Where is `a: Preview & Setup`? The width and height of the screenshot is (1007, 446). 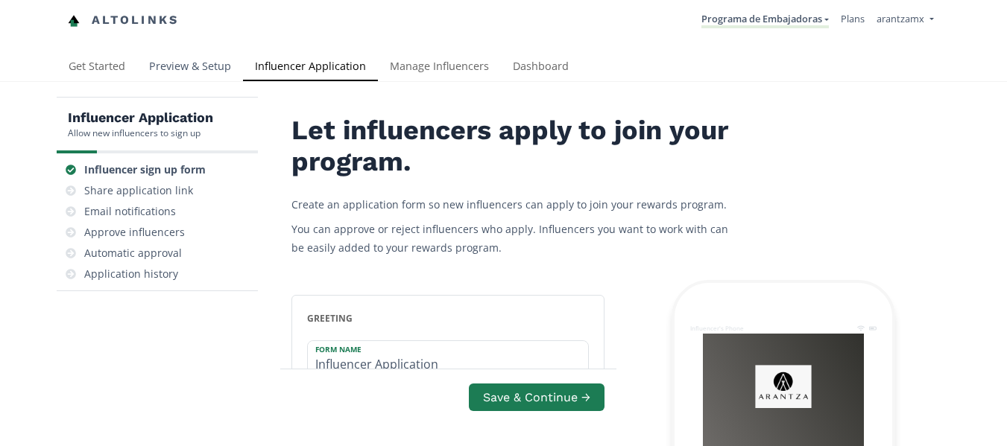 a: Preview & Setup is located at coordinates (190, 68).